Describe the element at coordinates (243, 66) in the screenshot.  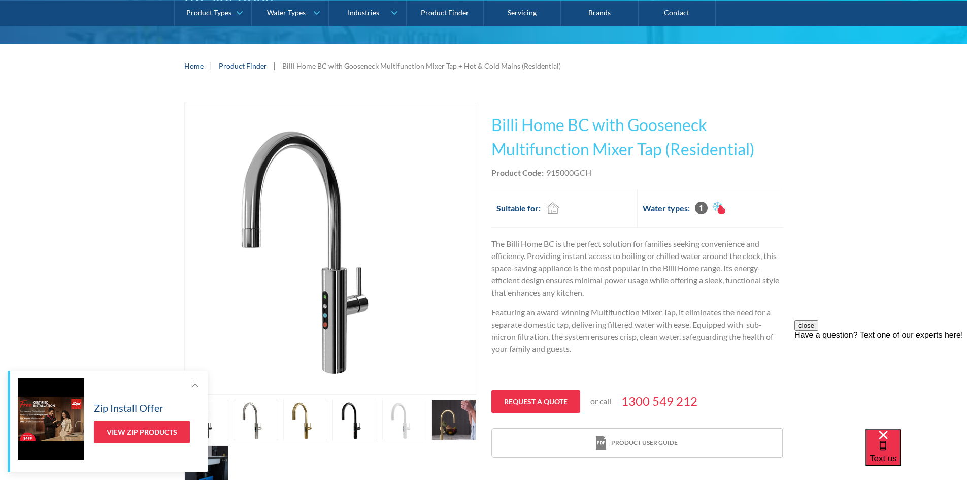
I see `a: Product Finder` at that location.